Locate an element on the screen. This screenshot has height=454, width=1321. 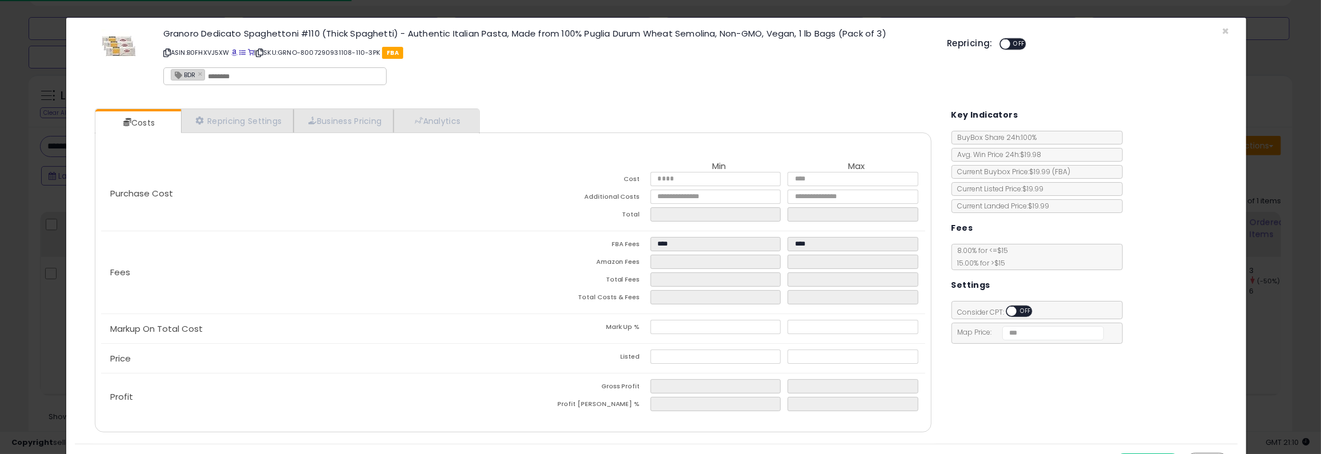
td: Gross Profit is located at coordinates (582, 388).